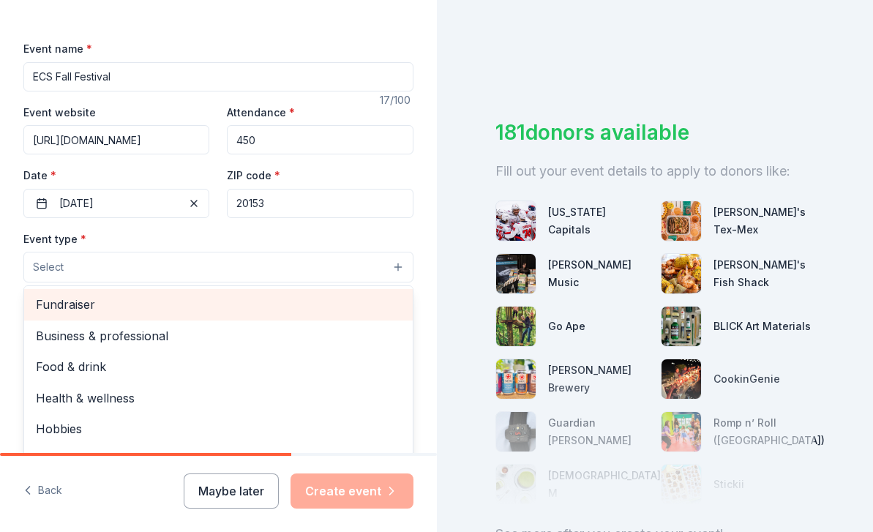 Image resolution: width=873 pixels, height=532 pixels. What do you see at coordinates (218, 367) in the screenshot?
I see `span: Food & drink` at bounding box center [218, 367].